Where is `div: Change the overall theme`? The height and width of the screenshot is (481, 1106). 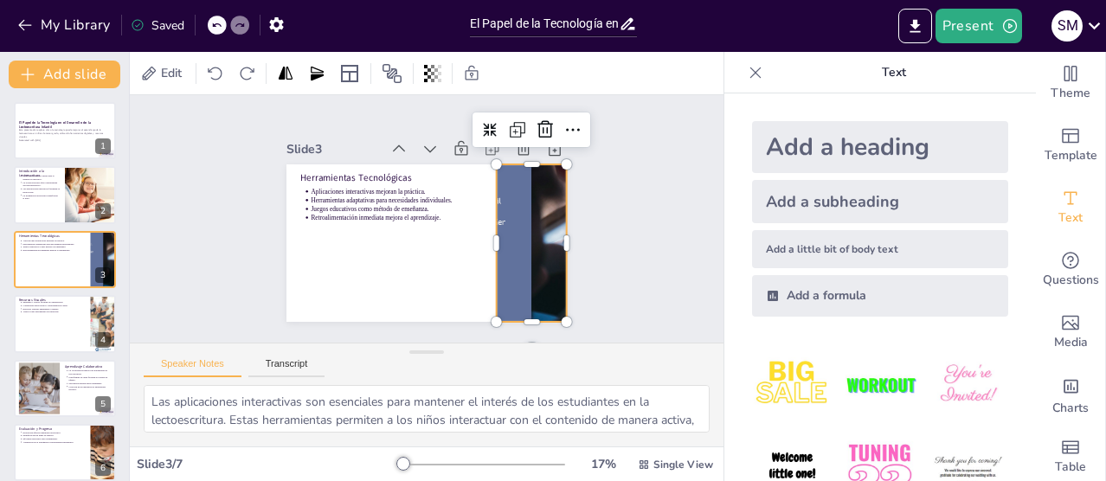
div: Change the overall theme is located at coordinates (1071, 83).